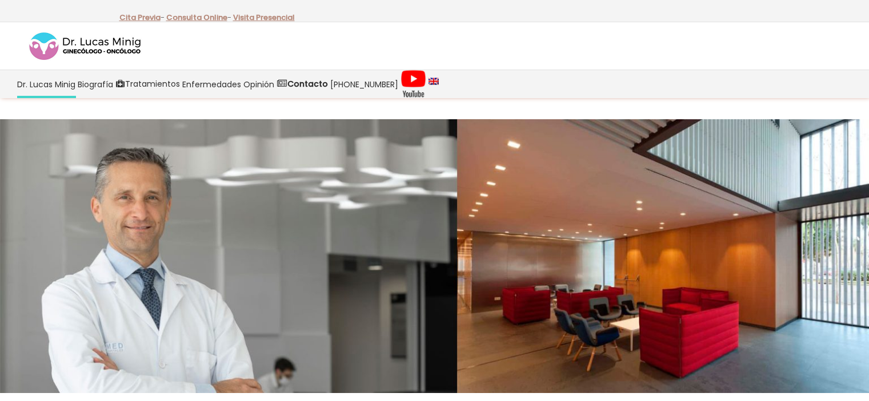 This screenshot has width=869, height=401. I want to click on a: Videos Youtube Ginecología, so click(413, 84).